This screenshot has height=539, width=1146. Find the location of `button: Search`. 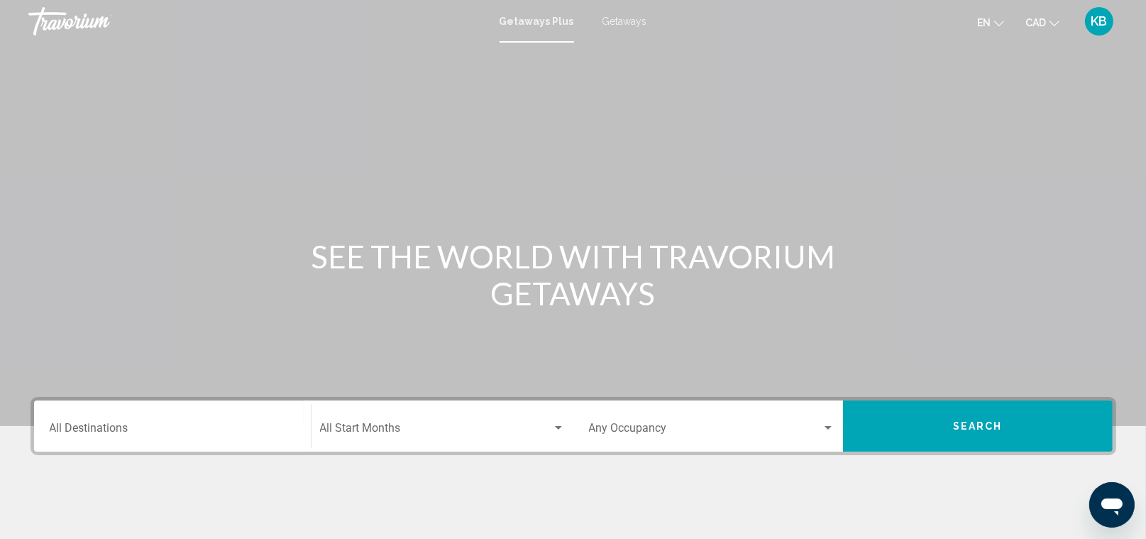

button: Search is located at coordinates (978, 426).